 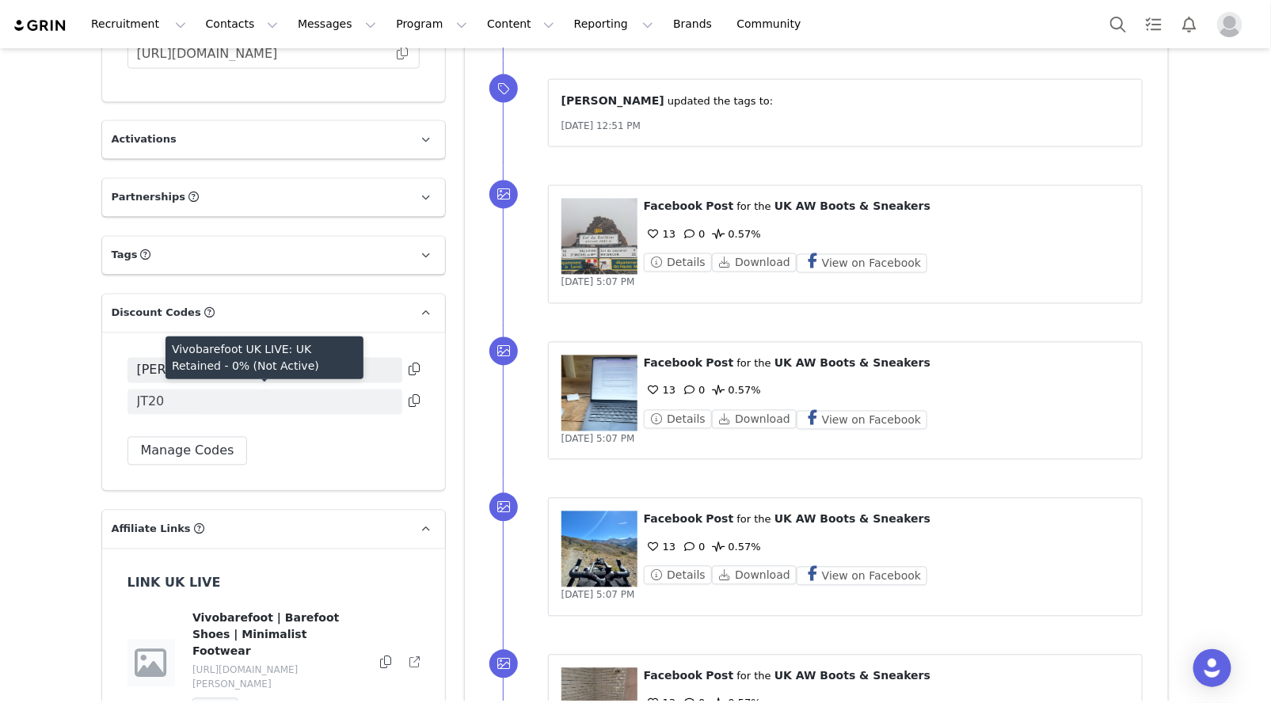 What do you see at coordinates (188, 451) in the screenshot?
I see `button: Manage Codes` at bounding box center [188, 451].